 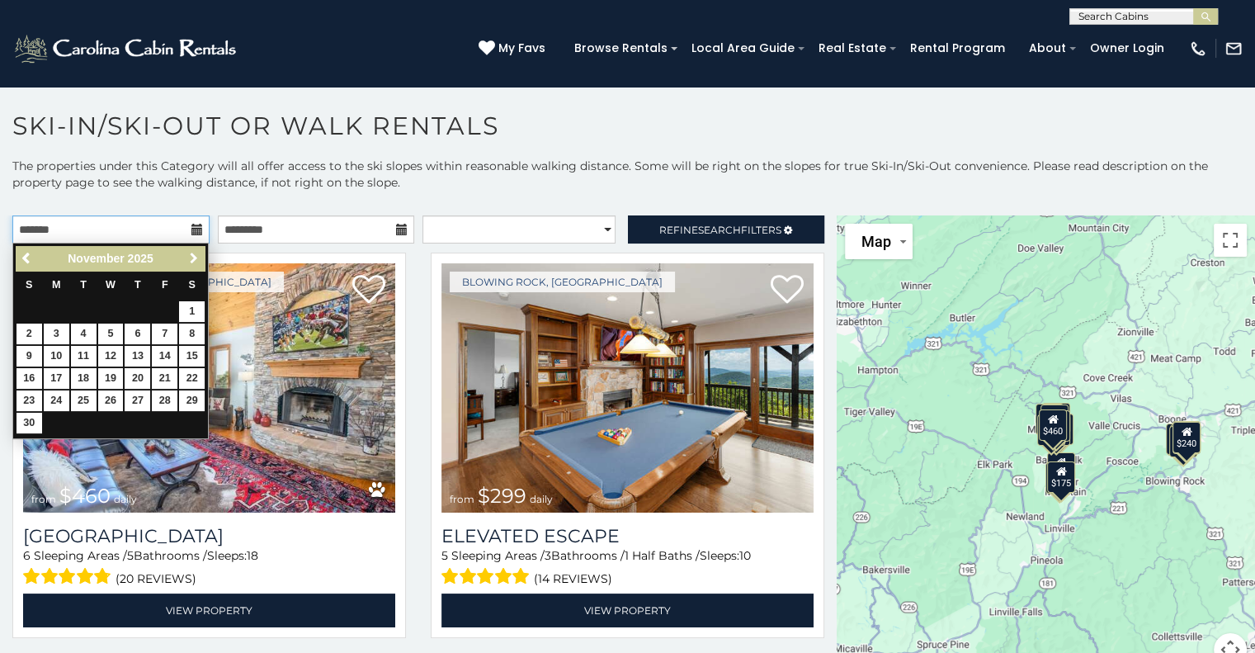 What do you see at coordinates (876, 241) in the screenshot?
I see `span: Map` at bounding box center [876, 241].